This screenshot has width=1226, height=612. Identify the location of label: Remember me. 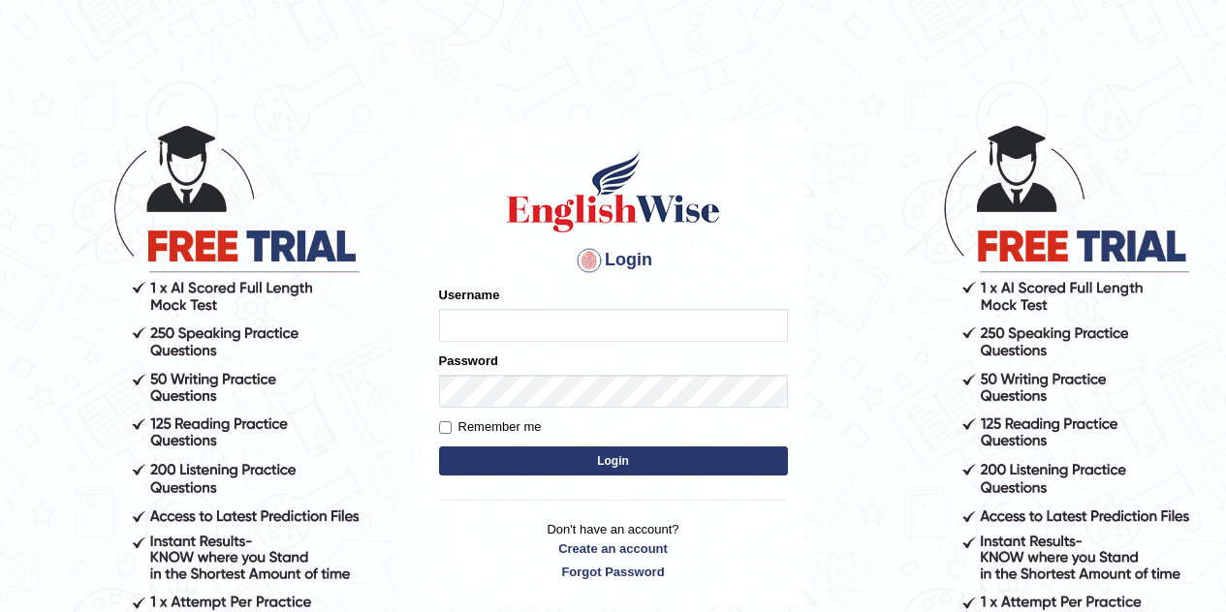
(490, 427).